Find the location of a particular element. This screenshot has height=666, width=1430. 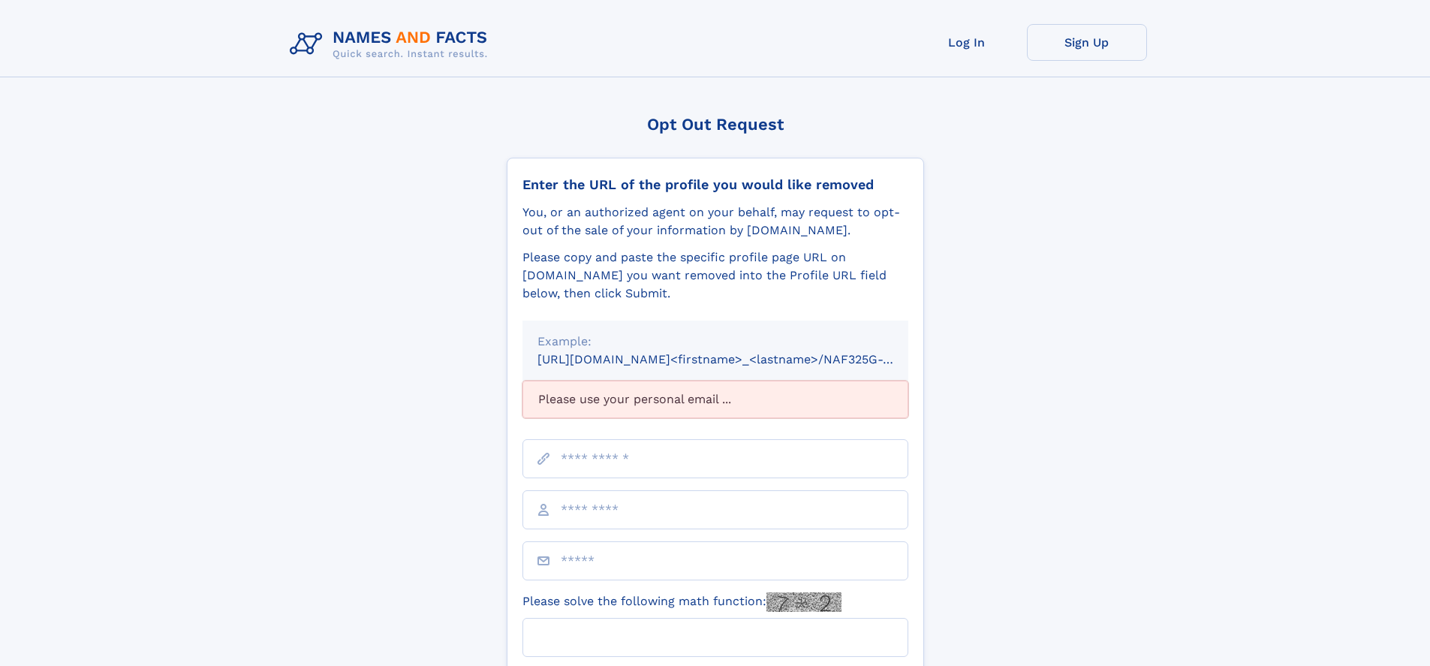

img: Logo Names and Facts is located at coordinates (392, 44).